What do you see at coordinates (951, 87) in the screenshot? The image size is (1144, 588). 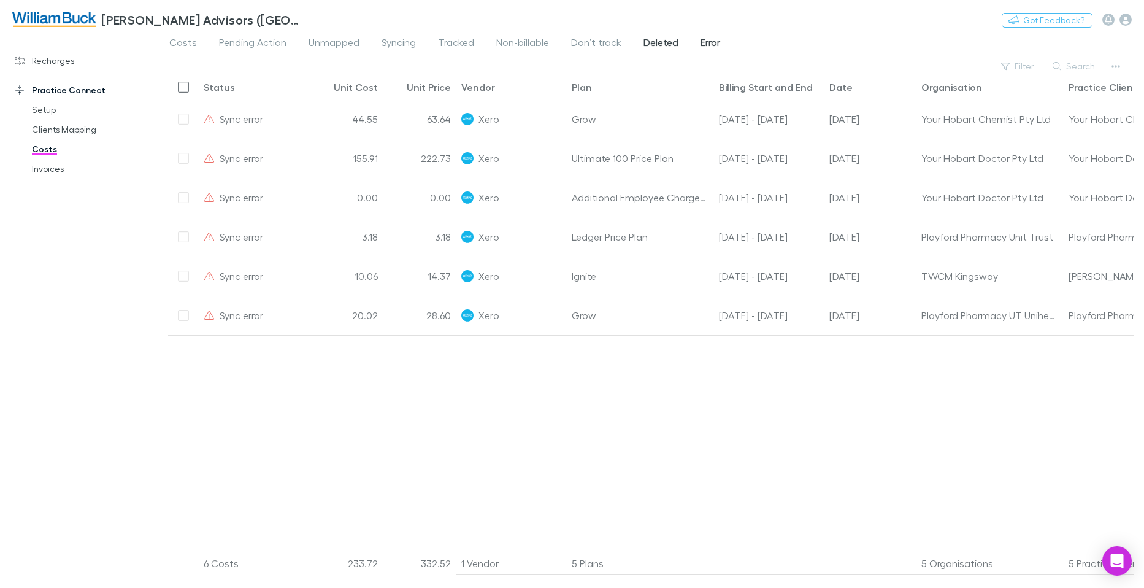 I see `div: Organisation` at bounding box center [951, 87].